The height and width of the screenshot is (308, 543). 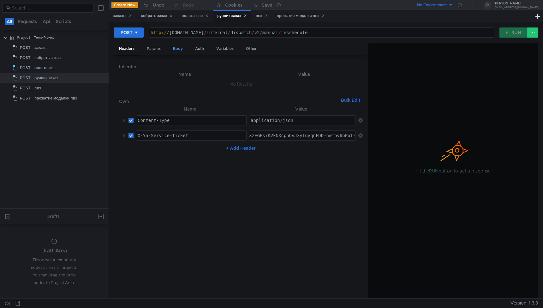 I want to click on button: Scripts, so click(x=63, y=21).